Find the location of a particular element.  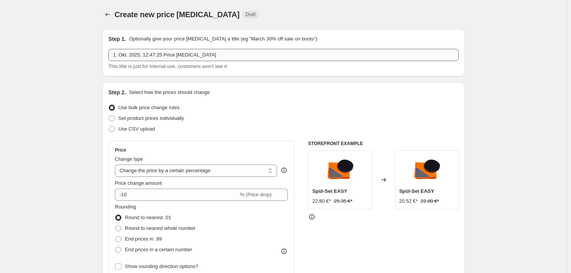

span: End prices in .99 is located at coordinates (143, 239).